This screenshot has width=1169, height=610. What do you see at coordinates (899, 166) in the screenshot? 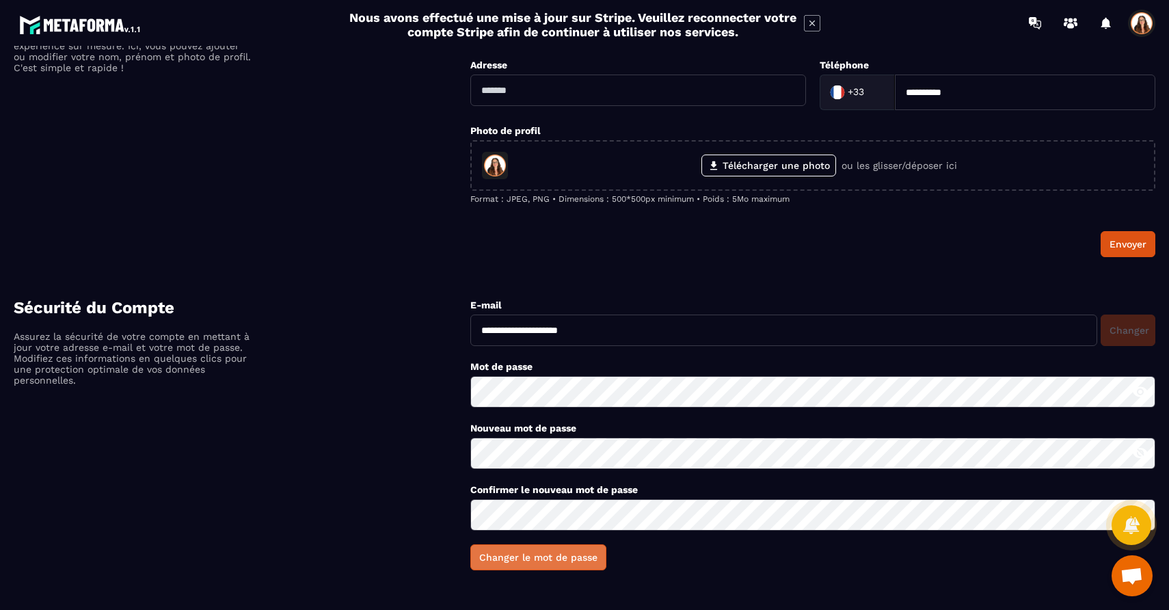
I see `p: ou les glisser/déposer ici` at bounding box center [899, 166].